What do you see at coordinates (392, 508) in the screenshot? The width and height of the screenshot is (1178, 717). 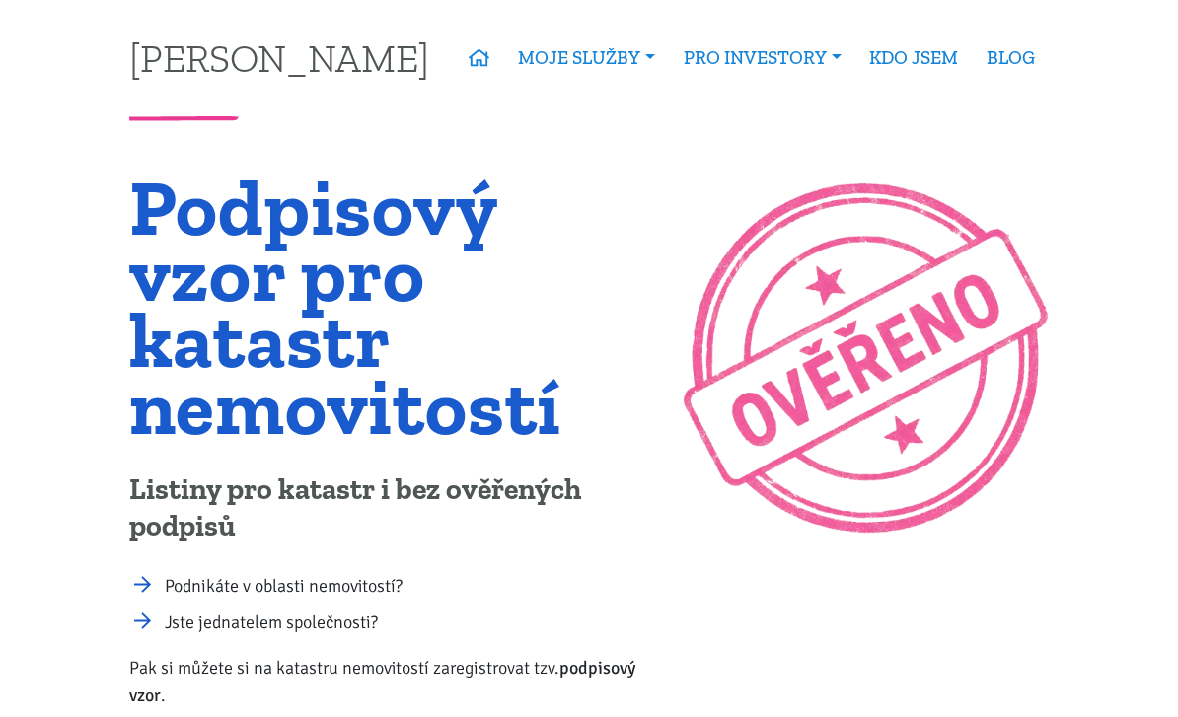 I see `p: Listiny pro katastr i bez ověřených podpisů` at bounding box center [392, 508].